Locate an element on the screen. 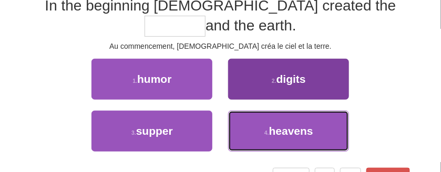 This screenshot has width=441, height=172. span: heavens is located at coordinates (291, 131).